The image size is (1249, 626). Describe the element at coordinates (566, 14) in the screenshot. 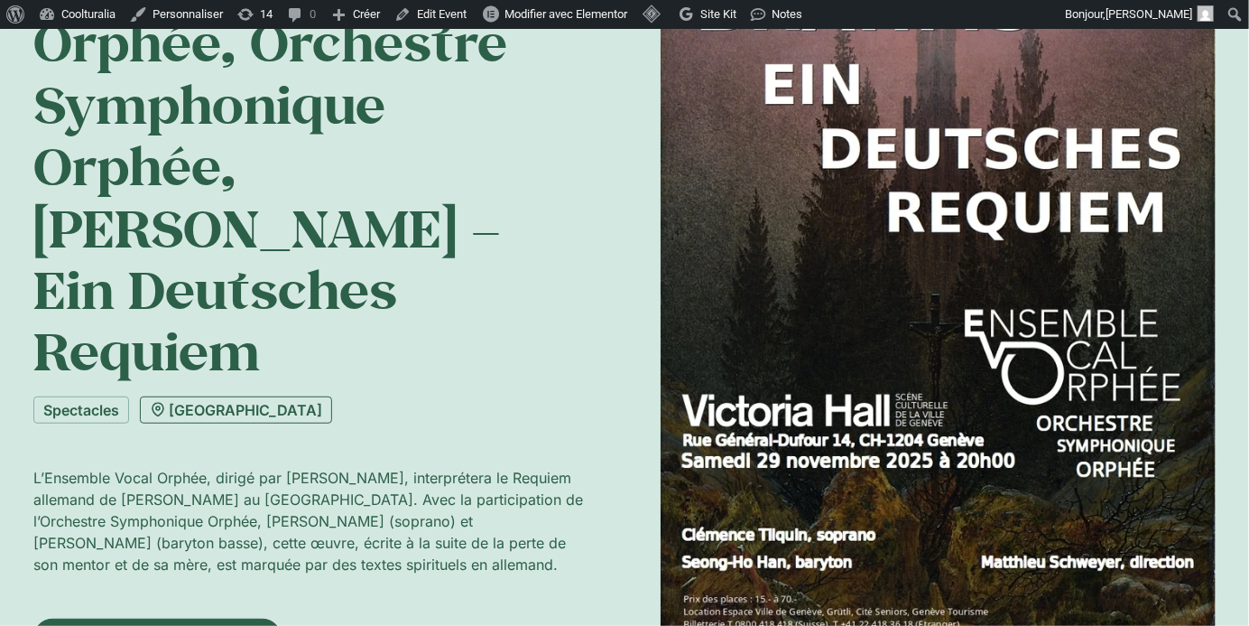

I see `span: Modifier avec Elementor` at that location.